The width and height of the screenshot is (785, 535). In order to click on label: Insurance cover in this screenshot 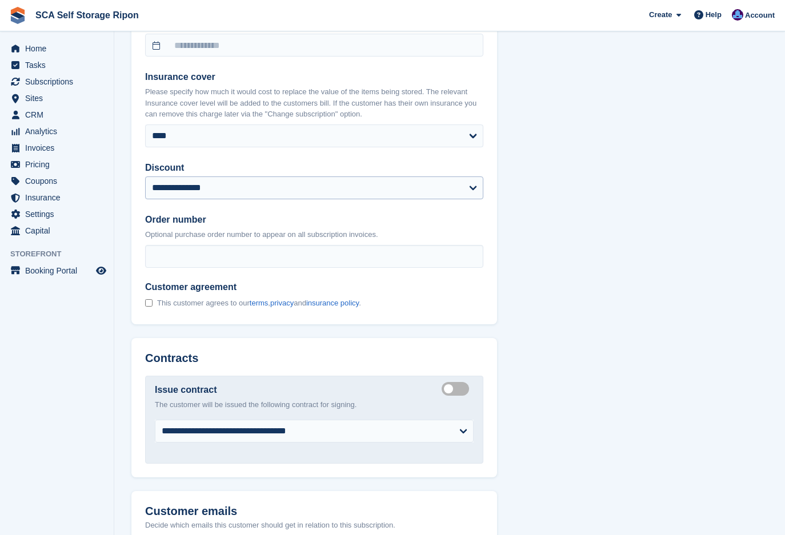, I will do `click(314, 77)`.